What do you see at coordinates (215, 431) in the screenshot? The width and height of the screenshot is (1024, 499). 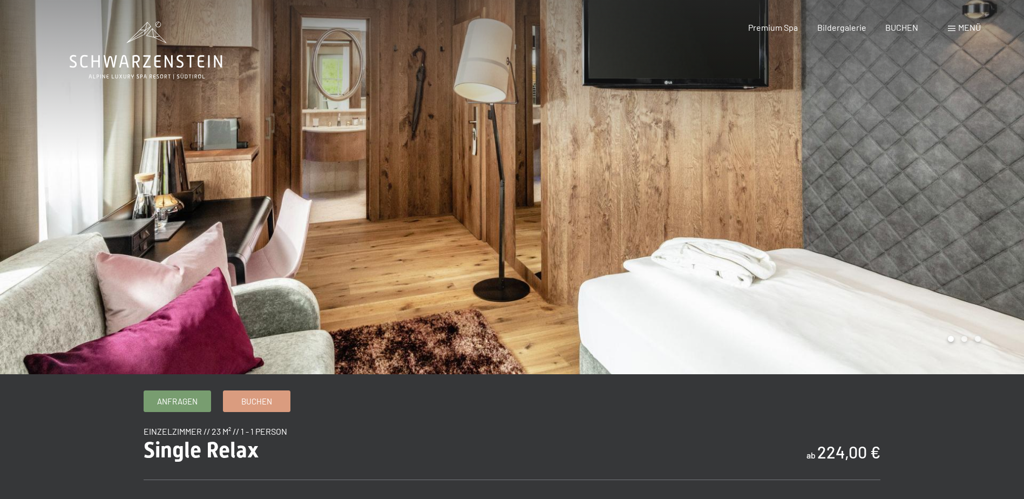 I see `span: Einzelzimmer // 23 m² // 1 - 1 Person` at bounding box center [215, 431].